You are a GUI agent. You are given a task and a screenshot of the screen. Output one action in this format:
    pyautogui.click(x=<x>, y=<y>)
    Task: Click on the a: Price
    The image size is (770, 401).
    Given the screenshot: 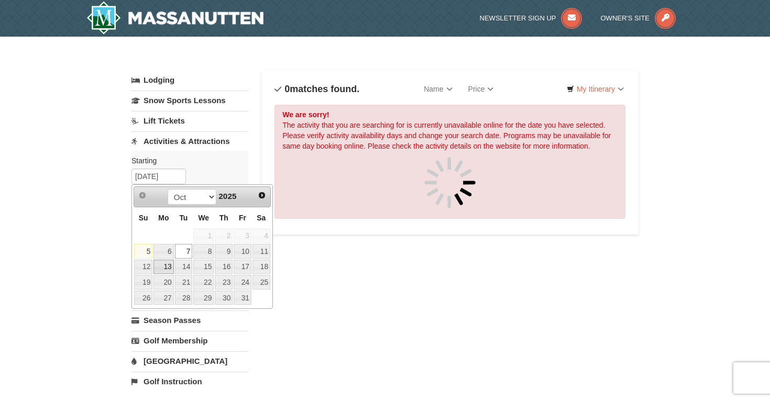 What is the action you would take?
    pyautogui.click(x=481, y=89)
    